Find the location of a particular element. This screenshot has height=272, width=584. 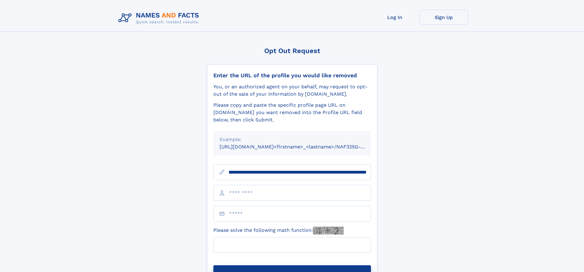

a: Sign Up is located at coordinates (444, 17).